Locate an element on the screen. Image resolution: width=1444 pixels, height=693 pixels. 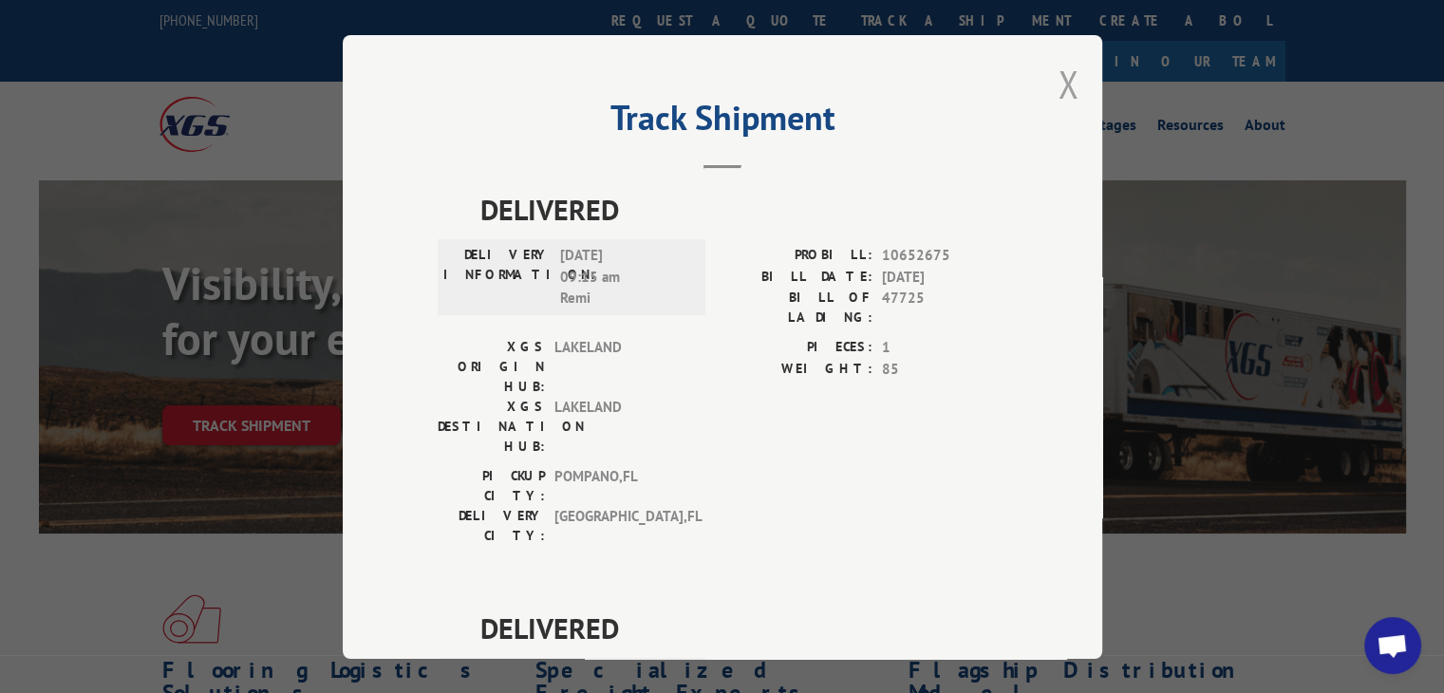
label: DELIVERY CITY: is located at coordinates (491, 526).